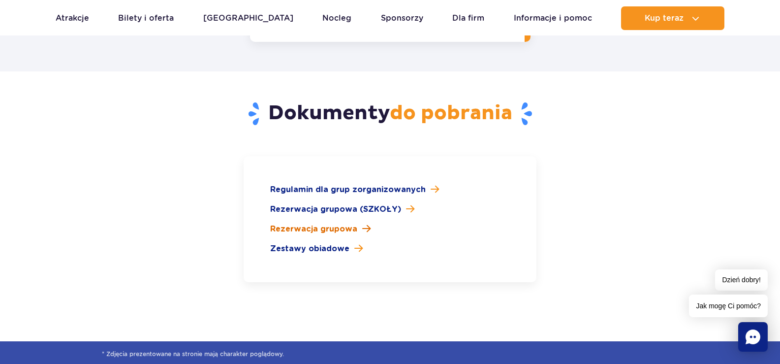 Image resolution: width=780 pixels, height=364 pixels. I want to click on span: Zestawy obiadowe, so click(309, 248).